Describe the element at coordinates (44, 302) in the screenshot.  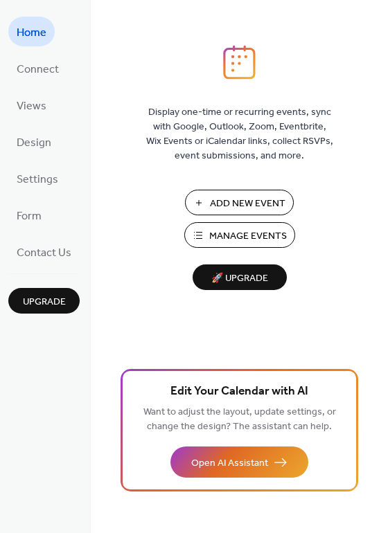
I see `span: Upgrade` at that location.